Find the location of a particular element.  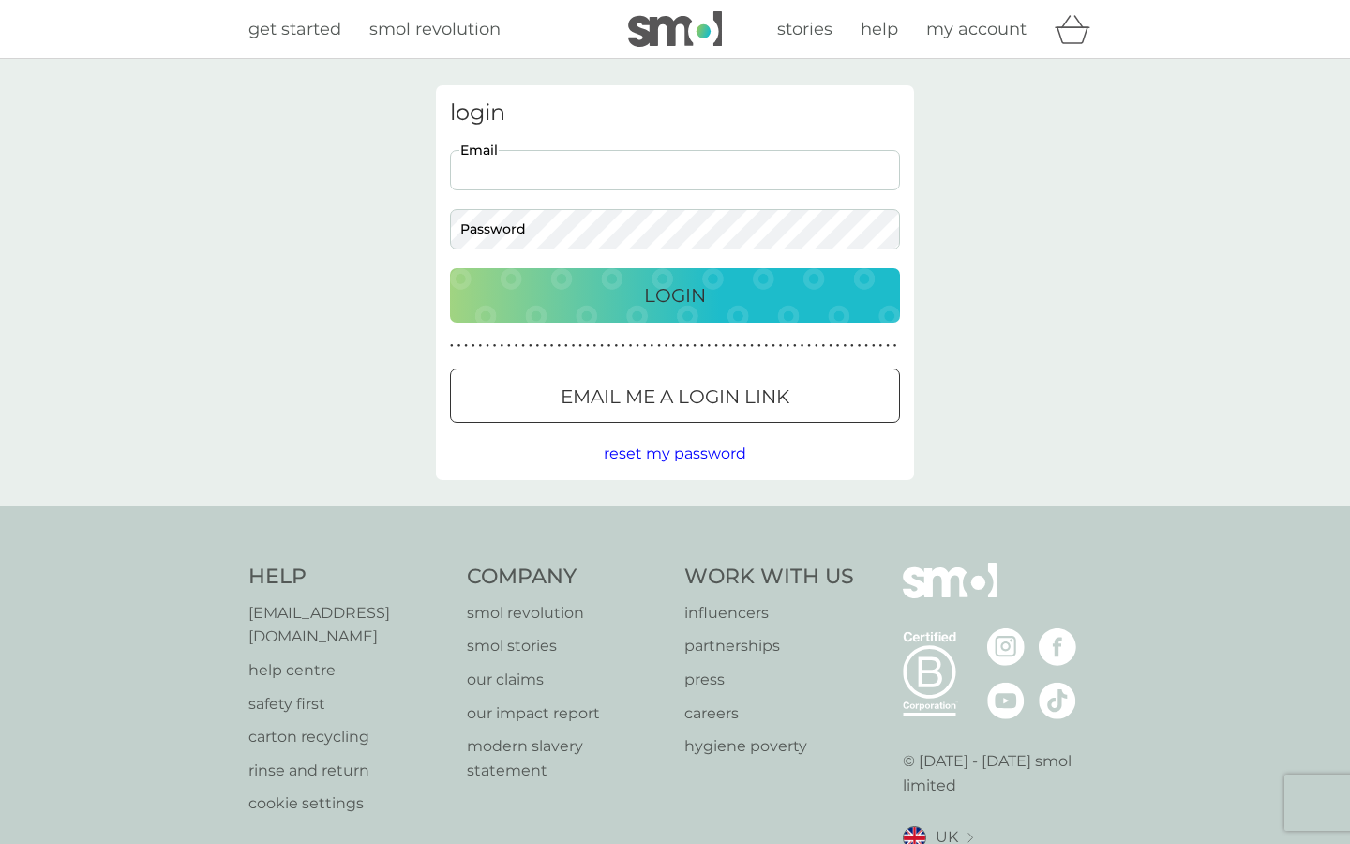

a: my account is located at coordinates (976, 29).